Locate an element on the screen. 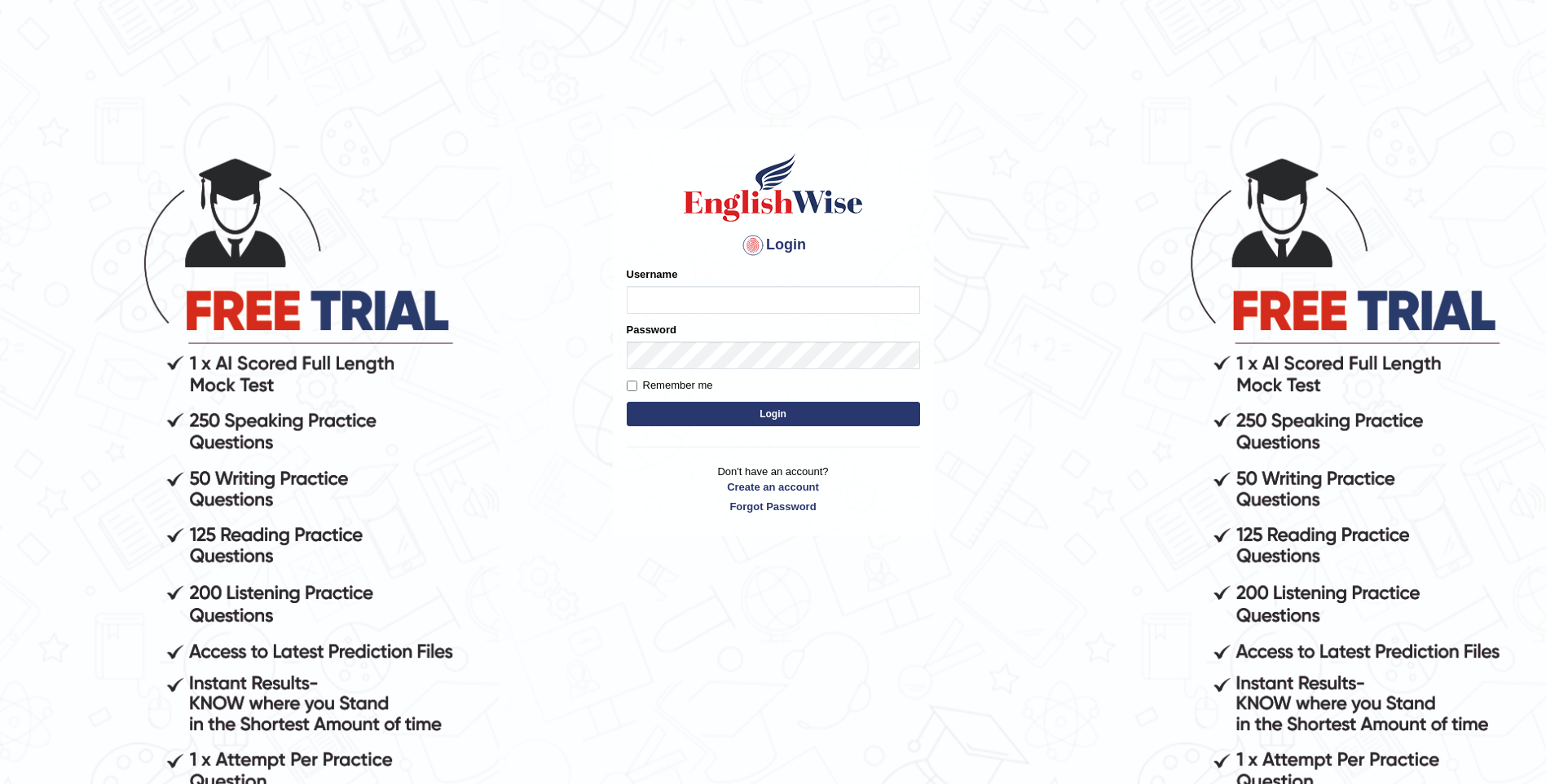 Image resolution: width=1546 pixels, height=784 pixels. input: Remember me is located at coordinates (632, 385).